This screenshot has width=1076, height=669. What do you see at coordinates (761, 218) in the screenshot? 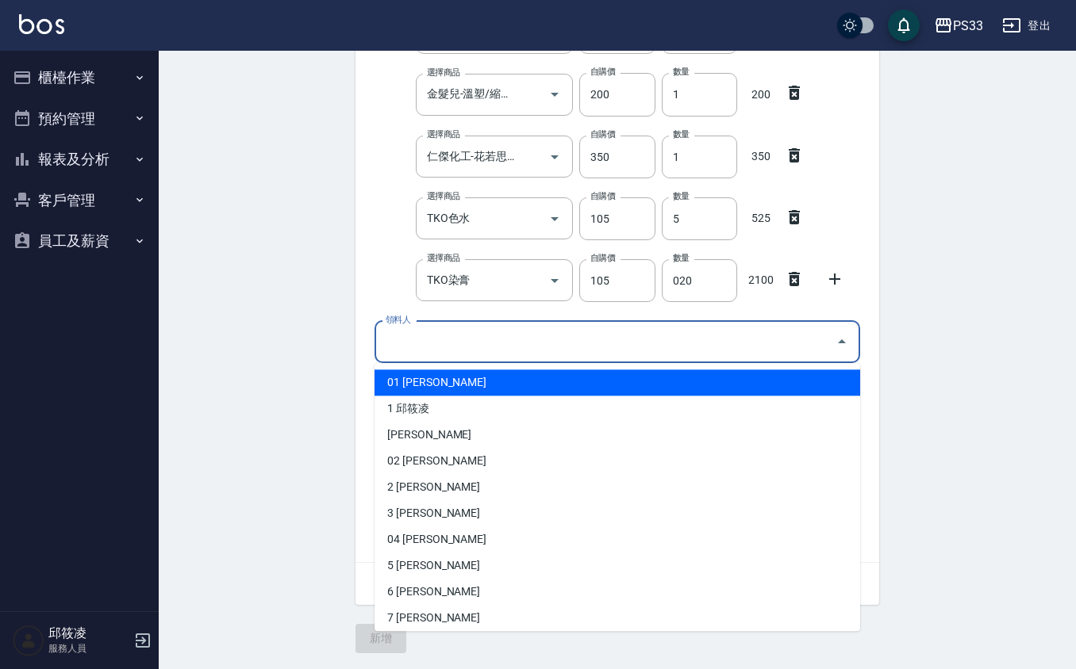
I see `p: 525` at bounding box center [761, 218].